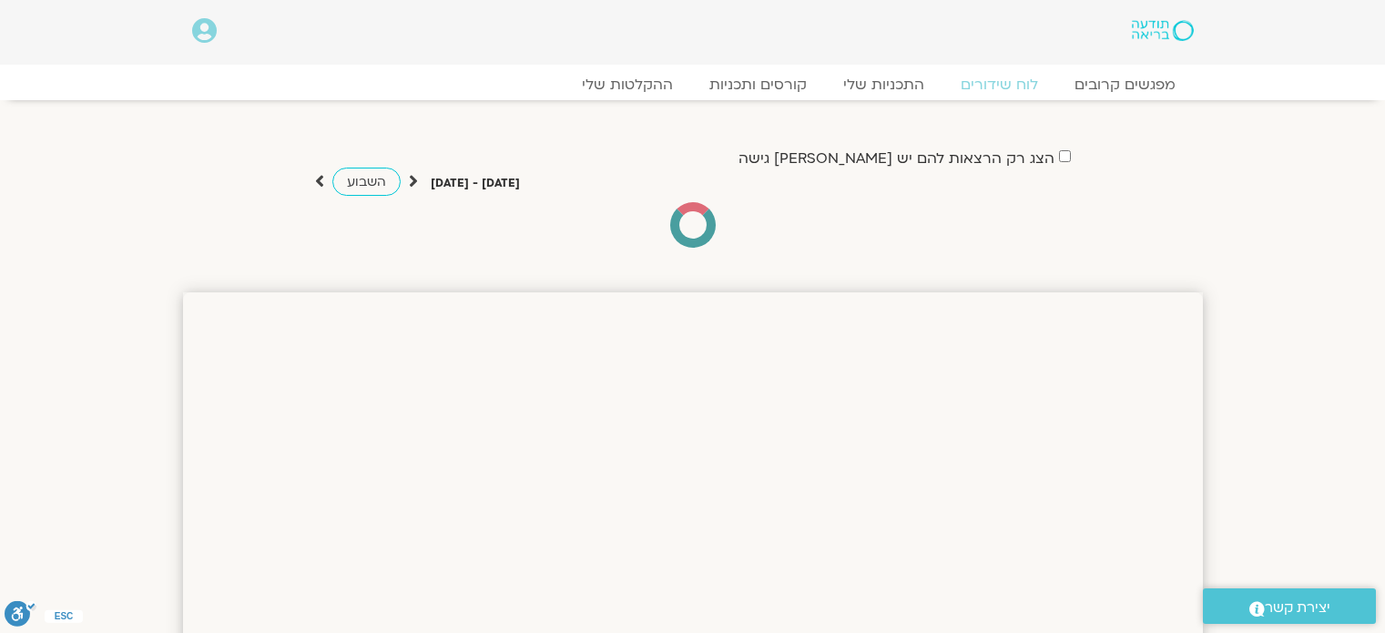  Describe the element at coordinates (1125, 85) in the screenshot. I see `a: מפגשים קרובים` at that location.